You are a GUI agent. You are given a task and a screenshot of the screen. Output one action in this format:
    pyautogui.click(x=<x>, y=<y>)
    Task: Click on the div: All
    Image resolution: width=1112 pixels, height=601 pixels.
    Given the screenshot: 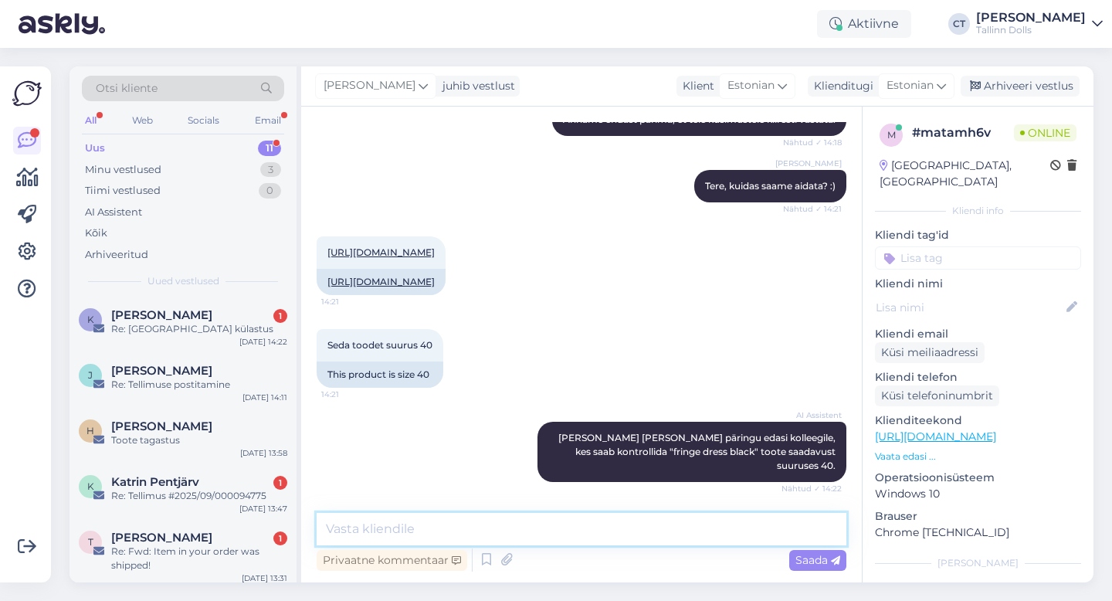 What is the action you would take?
    pyautogui.click(x=90, y=121)
    